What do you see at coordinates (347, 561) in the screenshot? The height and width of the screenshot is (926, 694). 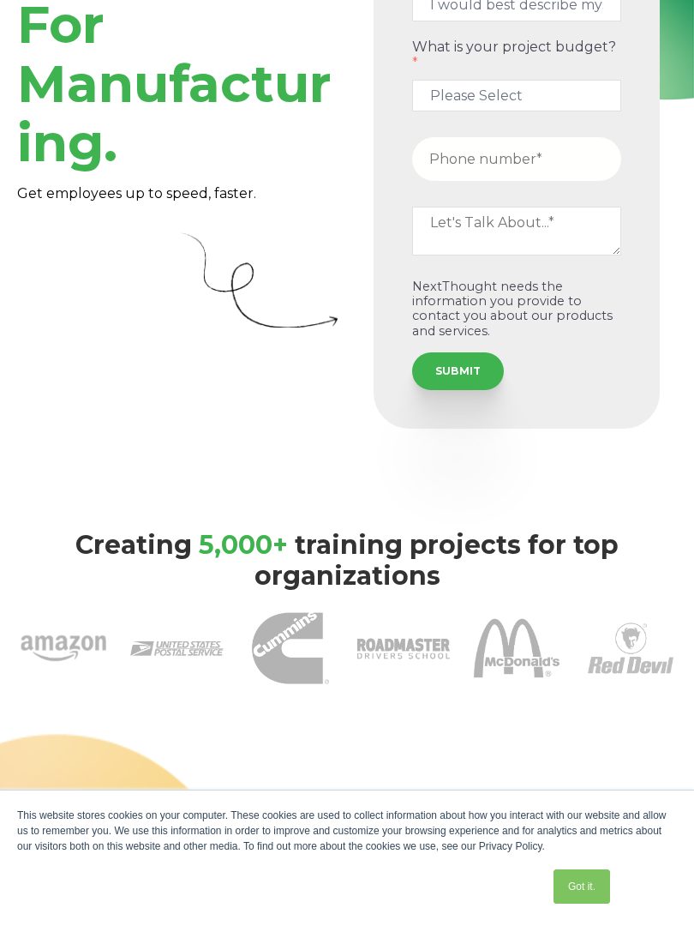 I see `h3: Creating training projects for top organizations` at bounding box center [347, 561].